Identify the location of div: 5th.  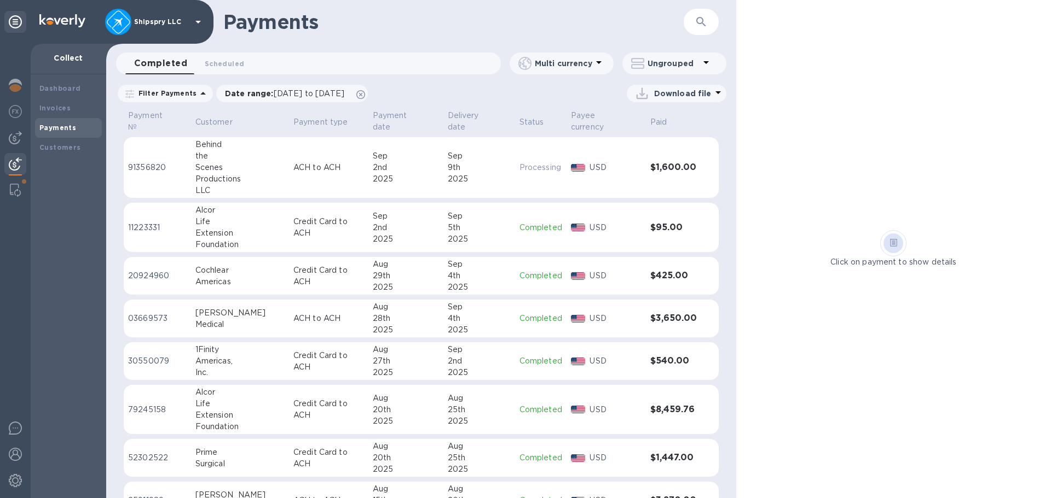
(479, 228).